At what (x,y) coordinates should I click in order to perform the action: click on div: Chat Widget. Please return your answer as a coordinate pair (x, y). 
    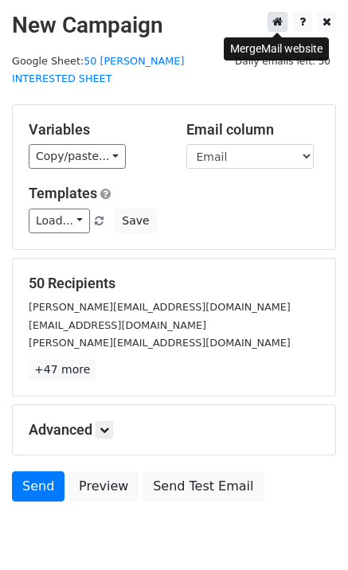
    Looking at the image, I should click on (308, 532).